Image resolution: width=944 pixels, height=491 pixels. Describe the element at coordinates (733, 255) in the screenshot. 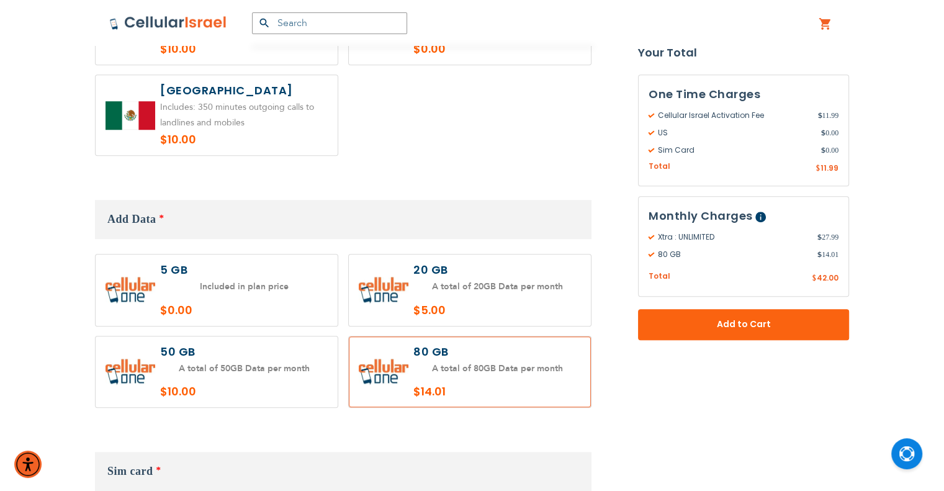

I see `span: 80 GB` at that location.